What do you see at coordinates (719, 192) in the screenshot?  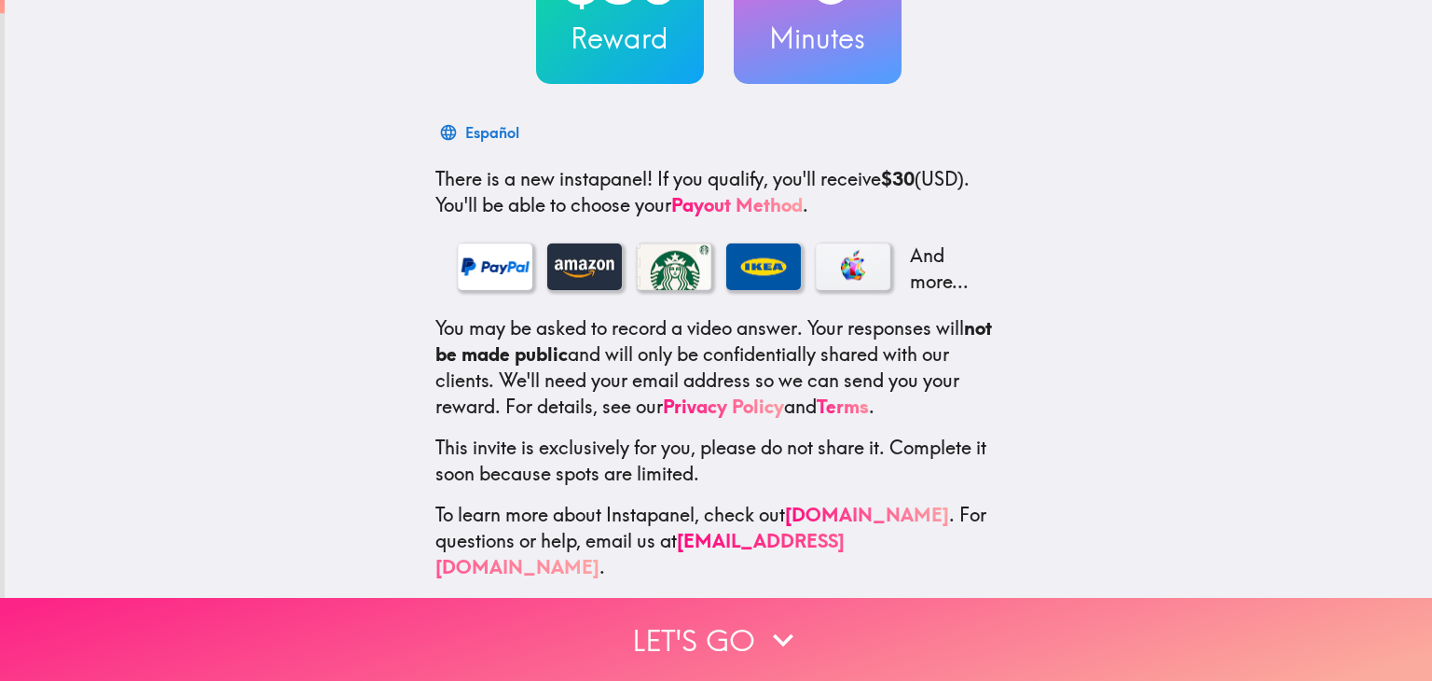 I see `p: If you qualify, you'll receive (USD) . You'll be able to choose your .` at bounding box center [719, 192].